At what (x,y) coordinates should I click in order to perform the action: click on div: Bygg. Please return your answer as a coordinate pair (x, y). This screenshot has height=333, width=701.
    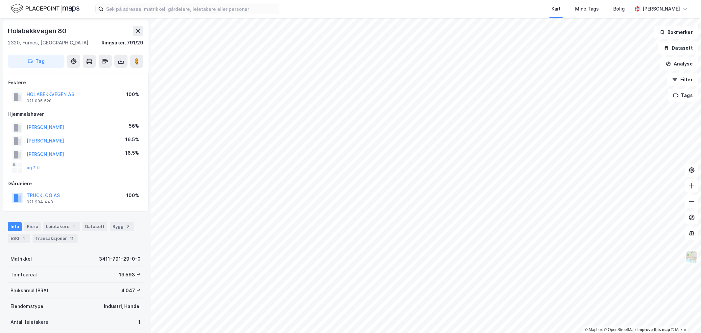
    Looking at the image, I should click on (122, 226).